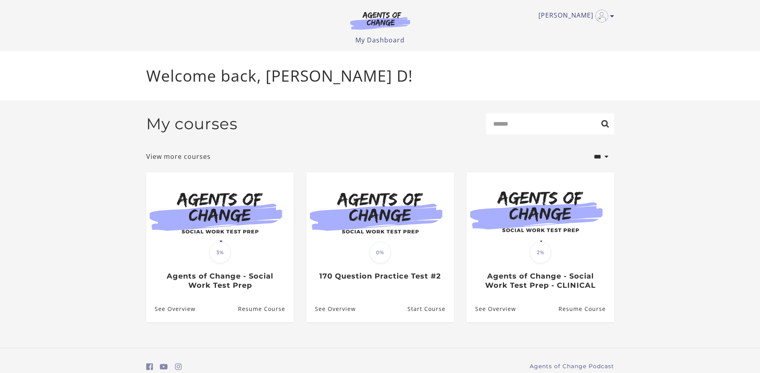 This screenshot has width=760, height=373. What do you see at coordinates (574, 16) in the screenshot?
I see `a: Toggle menu` at bounding box center [574, 16].